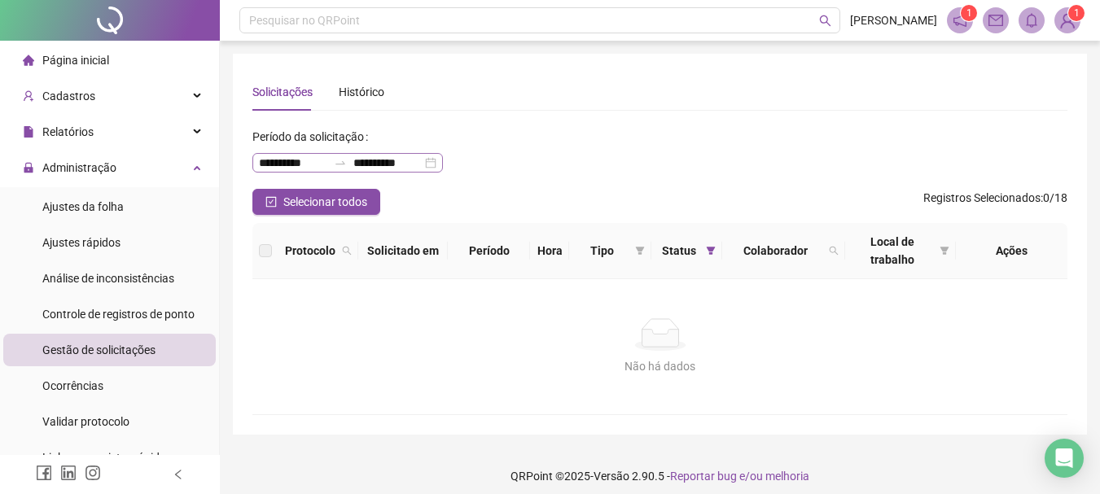 The width and height of the screenshot is (1100, 494). What do you see at coordinates (1077, 13) in the screenshot?
I see `sup: Atualize o seu contato no menu Meus Dados` at bounding box center [1077, 13].